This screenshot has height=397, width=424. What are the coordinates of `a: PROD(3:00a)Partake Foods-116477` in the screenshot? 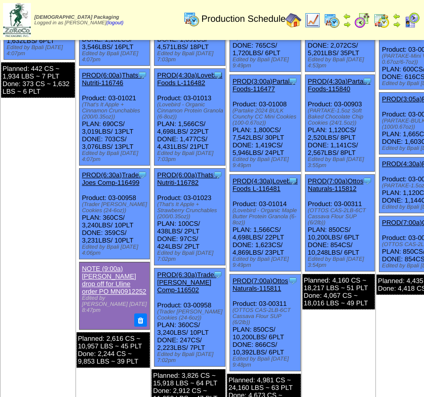 It's located at (264, 85).